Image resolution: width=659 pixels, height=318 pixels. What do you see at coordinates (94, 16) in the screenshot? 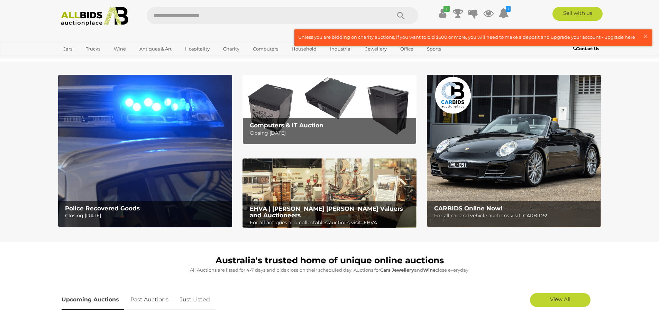
I see `img: Allbids.com.au` at bounding box center [94, 16].